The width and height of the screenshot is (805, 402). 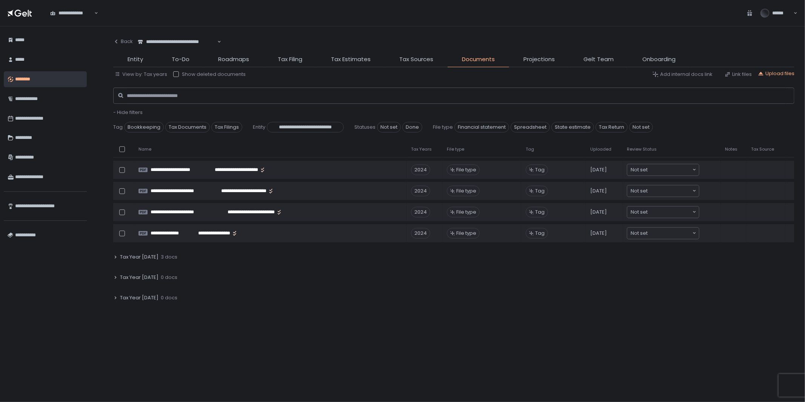 What do you see at coordinates (762, 149) in the screenshot?
I see `span: Tax Source` at bounding box center [762, 149].